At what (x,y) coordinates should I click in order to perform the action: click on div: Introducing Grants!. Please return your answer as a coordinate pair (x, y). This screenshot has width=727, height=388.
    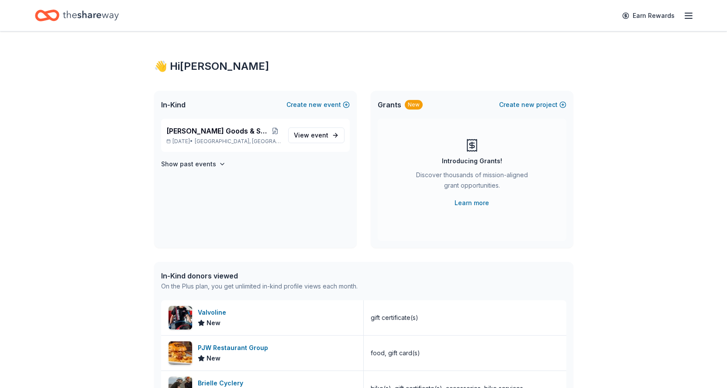
    Looking at the image, I should click on (472, 161).